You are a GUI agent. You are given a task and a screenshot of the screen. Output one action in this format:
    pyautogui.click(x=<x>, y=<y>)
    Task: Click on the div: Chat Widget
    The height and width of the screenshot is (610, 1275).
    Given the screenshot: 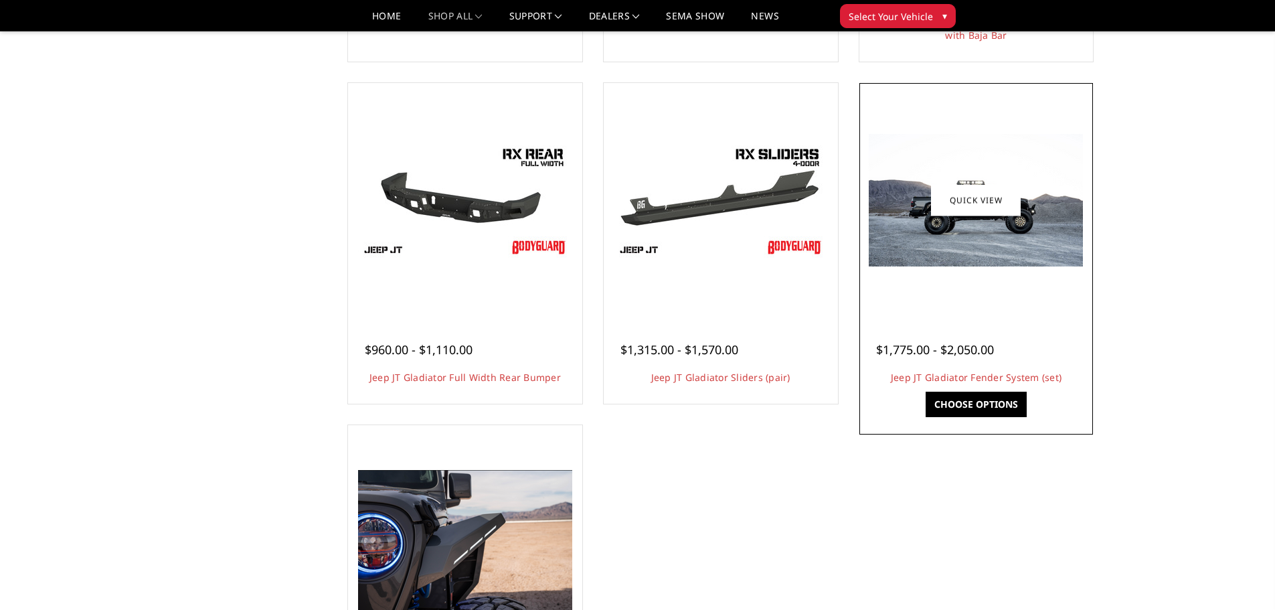 What is the action you would take?
    pyautogui.click(x=1242, y=578)
    